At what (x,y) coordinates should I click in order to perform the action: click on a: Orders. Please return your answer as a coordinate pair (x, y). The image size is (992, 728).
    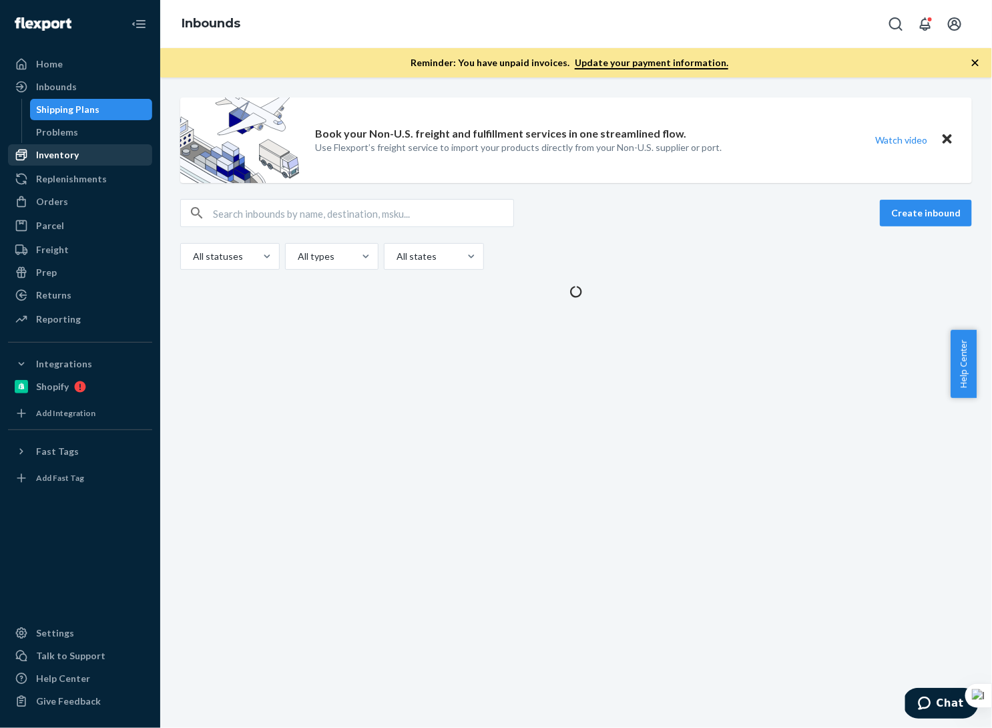
    Looking at the image, I should click on (80, 202).